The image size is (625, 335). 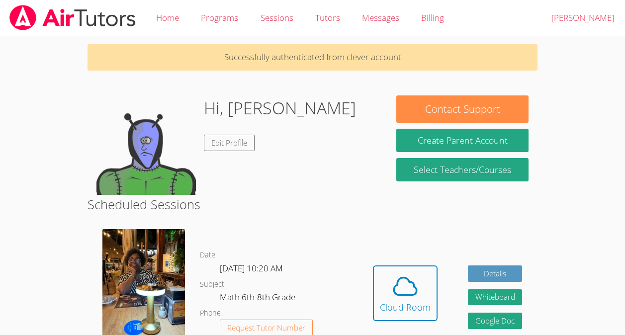 I want to click on a: Google Doc, so click(x=495, y=321).